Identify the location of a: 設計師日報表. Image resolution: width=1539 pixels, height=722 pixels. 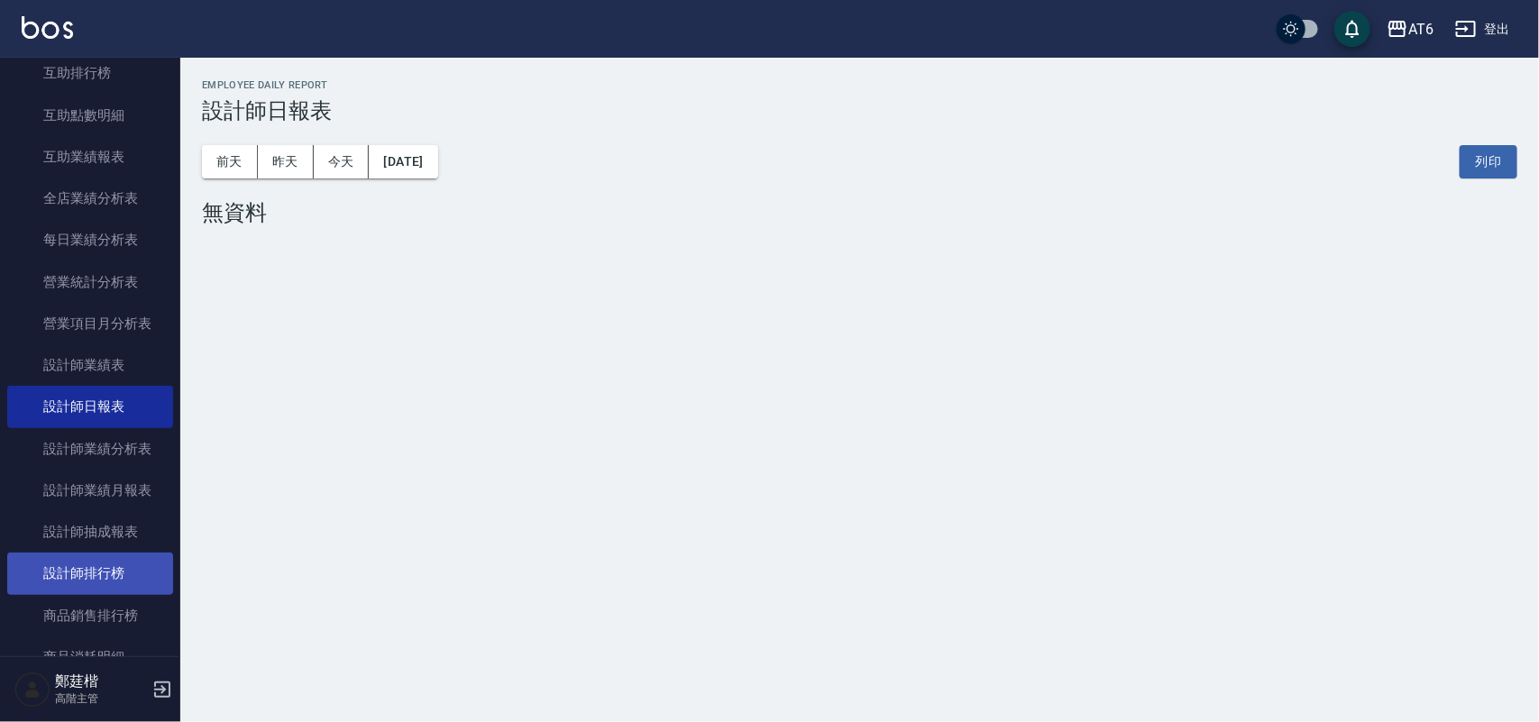
(90, 407).